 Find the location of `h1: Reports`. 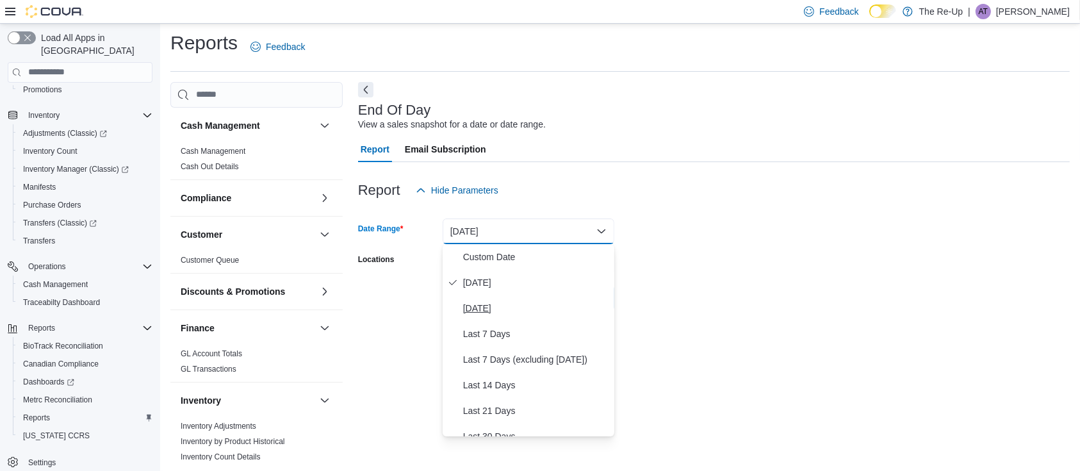

h1: Reports is located at coordinates (204, 43).